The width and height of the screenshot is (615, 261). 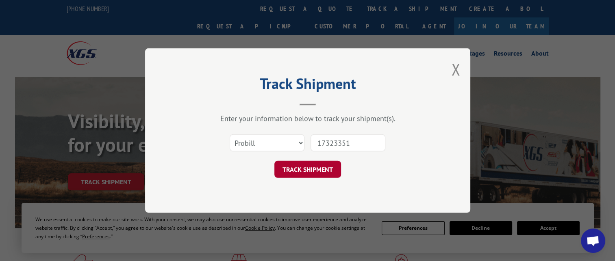 I want to click on button: Close modal, so click(x=455, y=69).